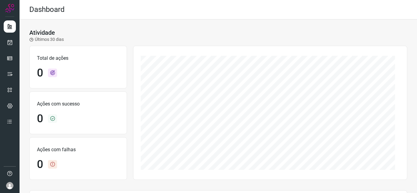 Image resolution: width=417 pixels, height=193 pixels. I want to click on p: Ações com sucesso, so click(78, 104).